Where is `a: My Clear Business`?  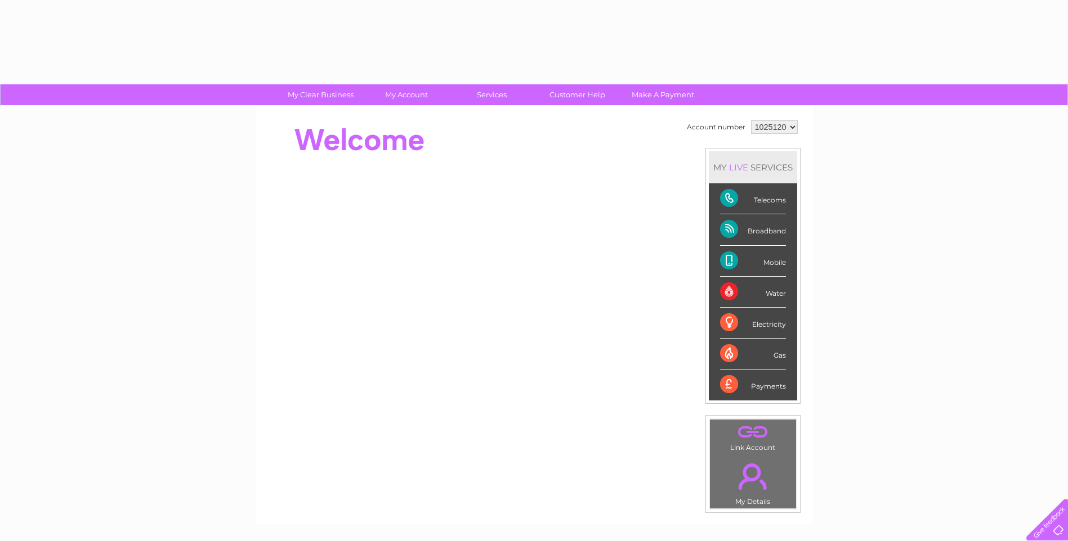 a: My Clear Business is located at coordinates (320, 95).